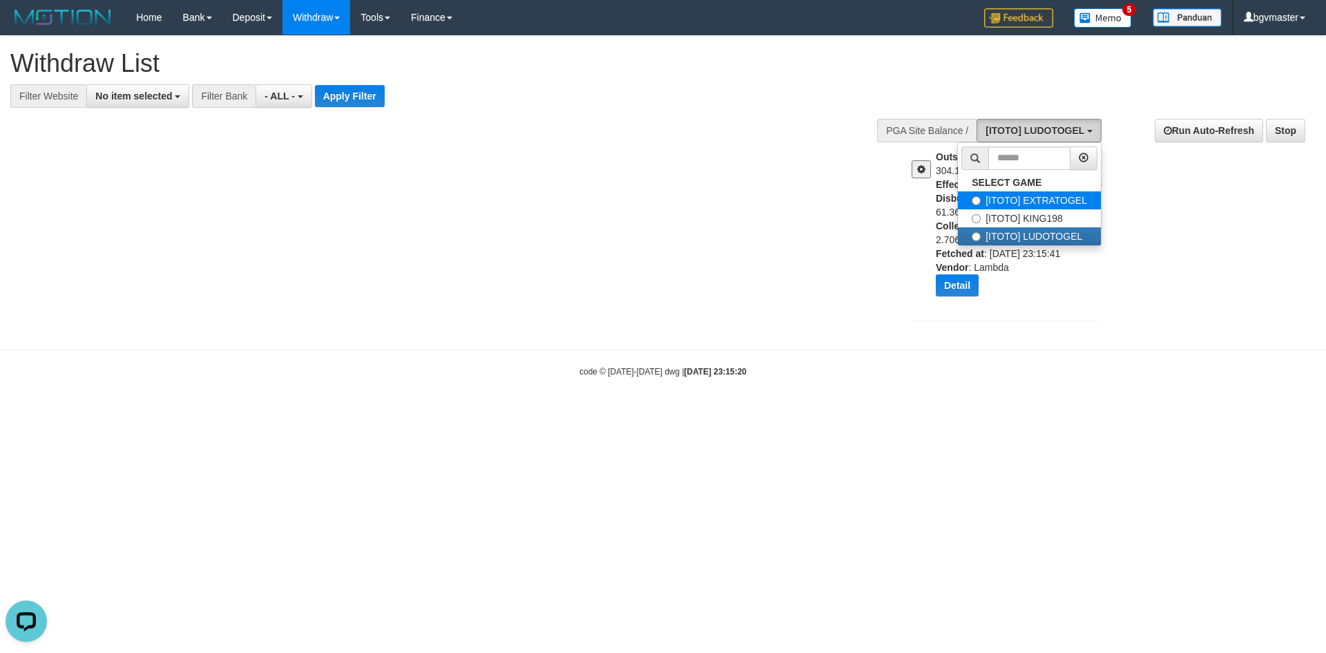 This screenshot has width=1326, height=653. What do you see at coordinates (990, 198) in the screenshot?
I see `b: Disbursement Balance:` at bounding box center [990, 198].